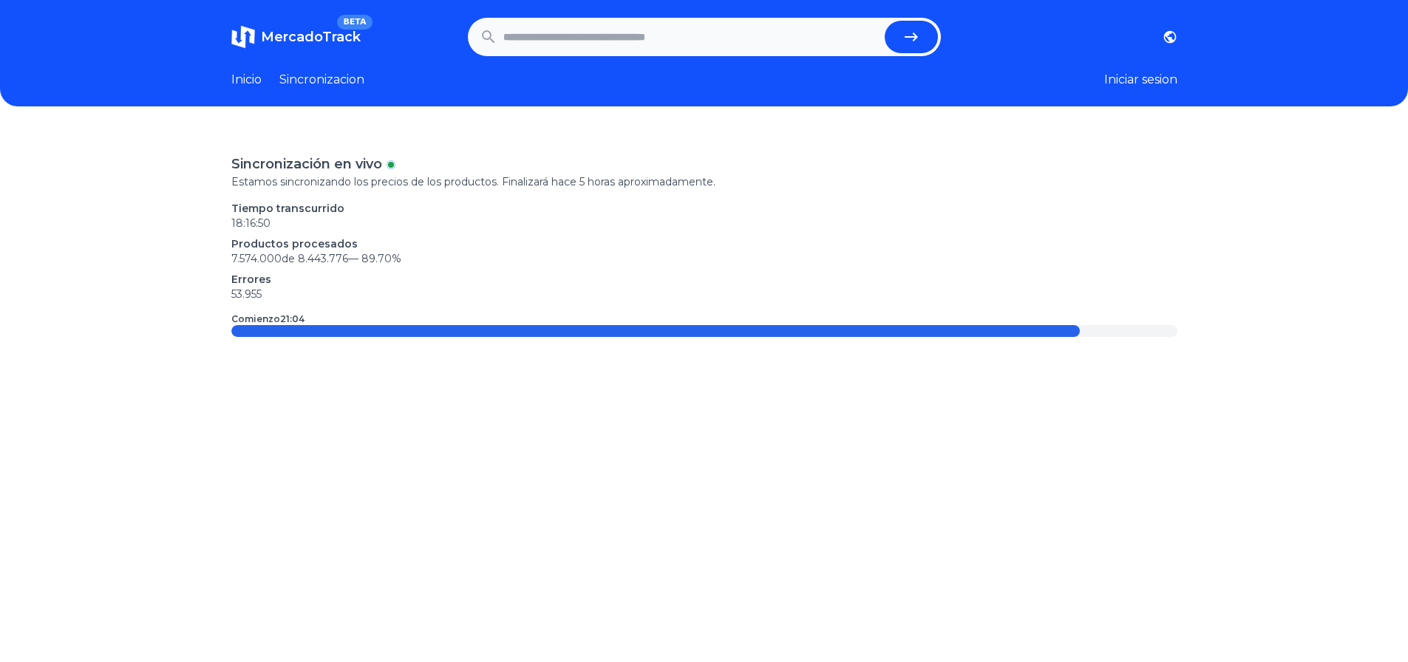 Image resolution: width=1408 pixels, height=662 pixels. I want to click on p: Comienzo, so click(268, 319).